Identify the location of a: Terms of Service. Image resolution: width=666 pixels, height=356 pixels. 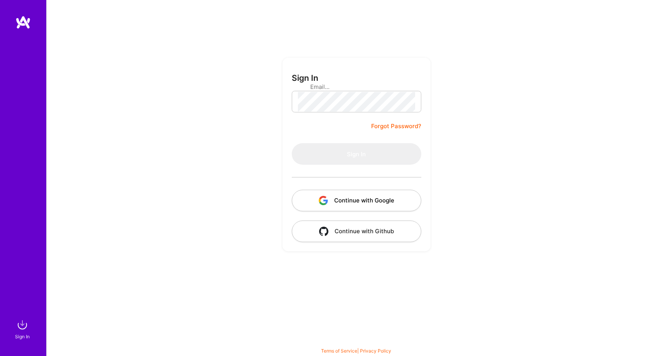
(339, 351).